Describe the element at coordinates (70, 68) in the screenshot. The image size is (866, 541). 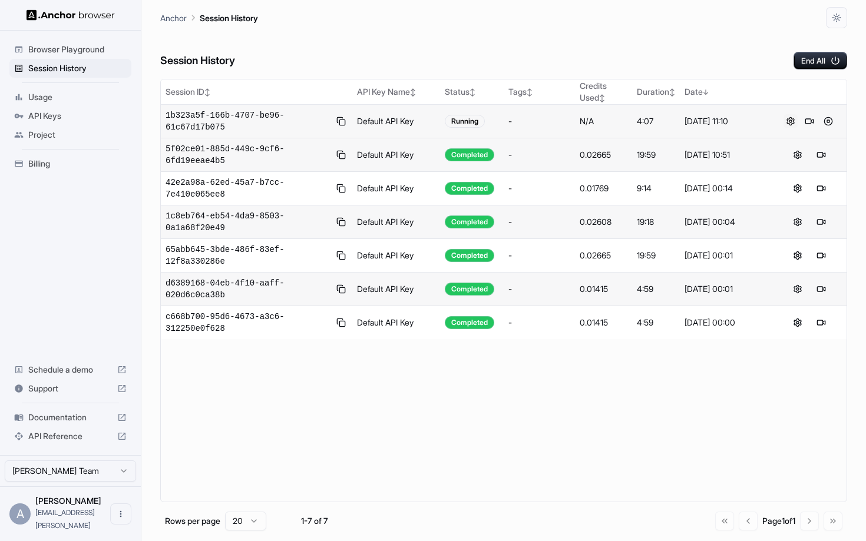
I see `div: Session History` at that location.